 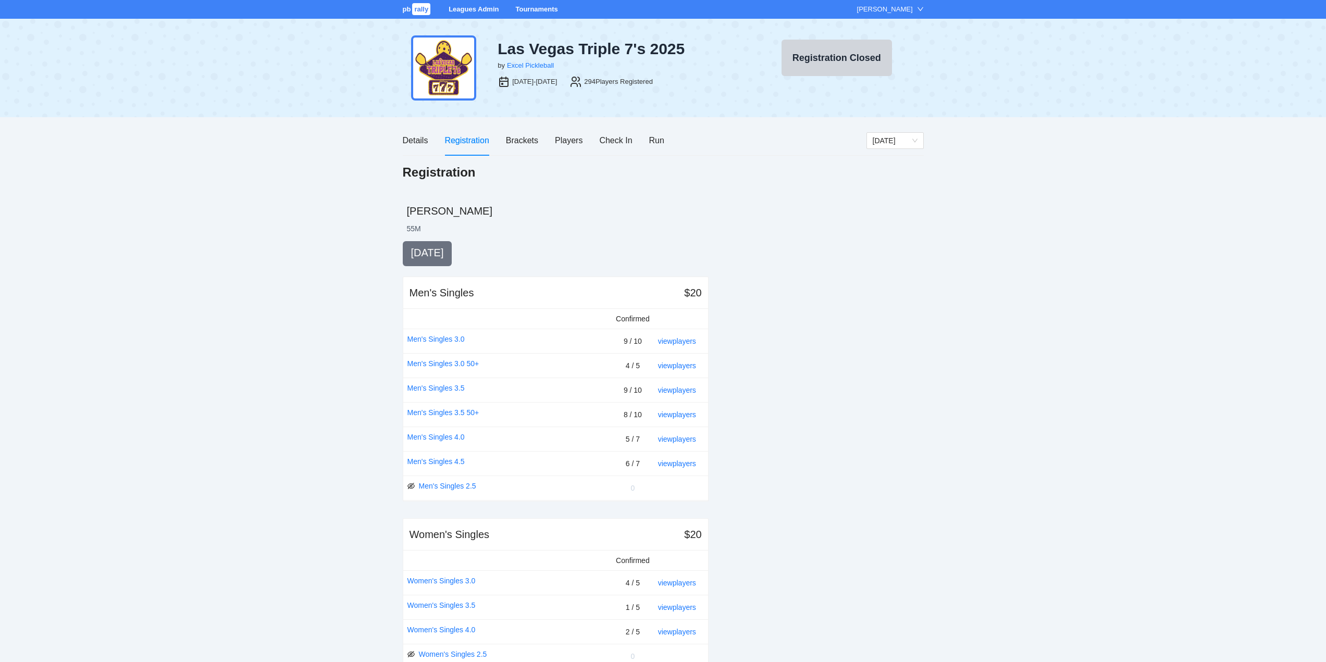 I want to click on div: by, so click(x=501, y=66).